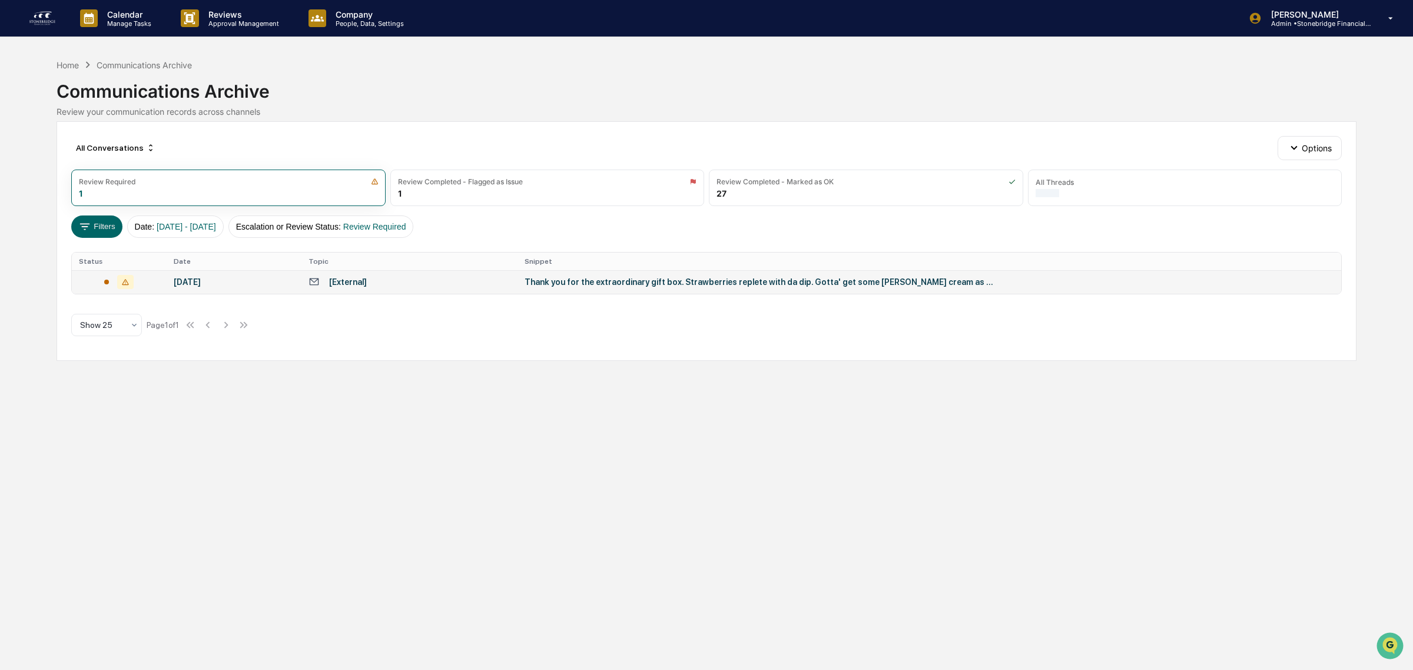 The height and width of the screenshot is (670, 1413). What do you see at coordinates (127, 24) in the screenshot?
I see `p: Manage Tasks` at bounding box center [127, 24].